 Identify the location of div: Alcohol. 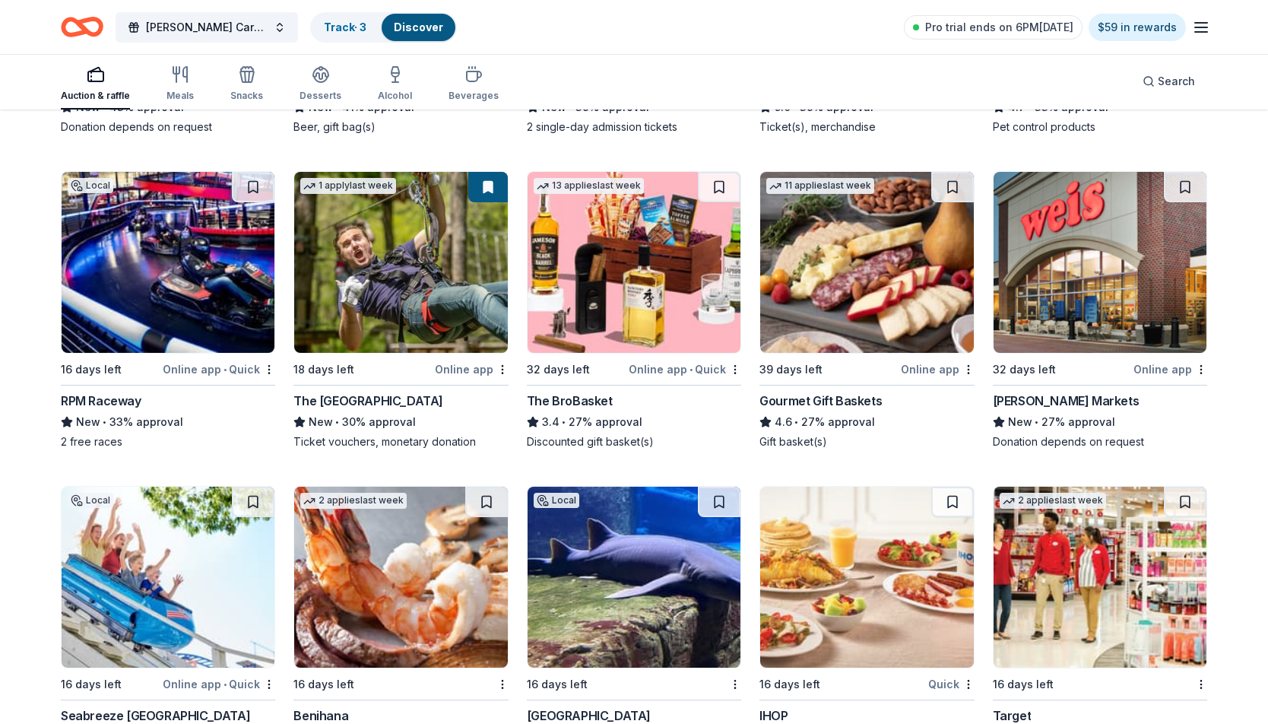
(394, 96).